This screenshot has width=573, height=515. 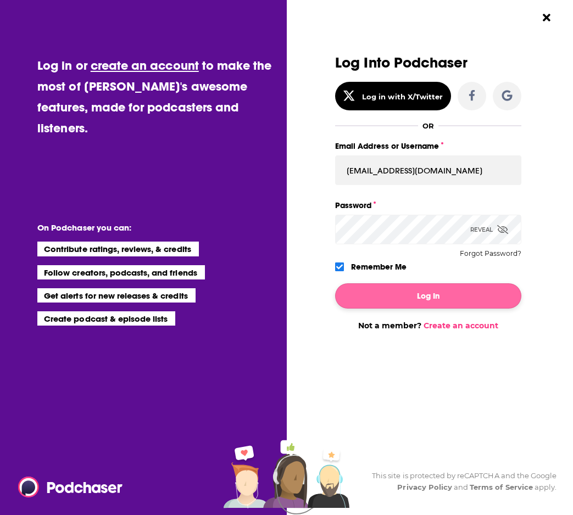 What do you see at coordinates (66, 487) in the screenshot?
I see `a: Podchaser - Follow, Share and Rate Podcasts` at bounding box center [66, 487].